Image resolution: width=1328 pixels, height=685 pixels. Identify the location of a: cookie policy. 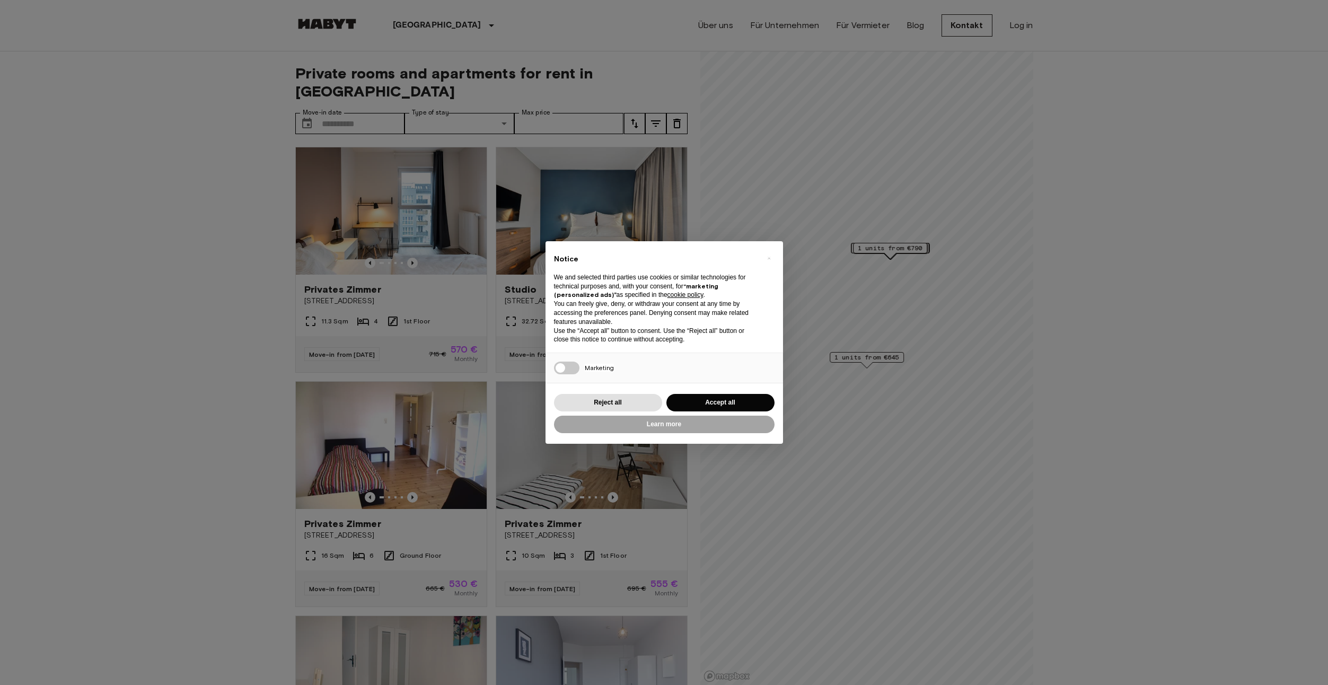
(686, 295).